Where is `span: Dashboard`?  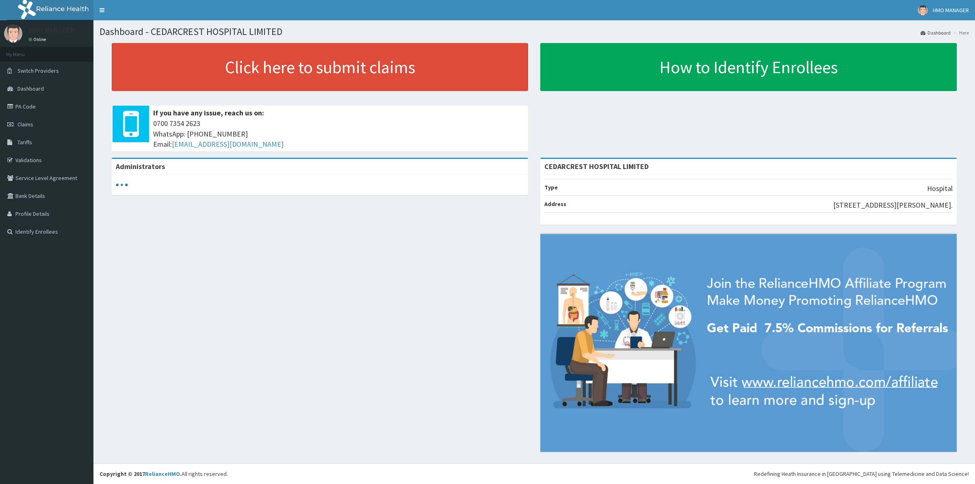 span: Dashboard is located at coordinates (30, 89).